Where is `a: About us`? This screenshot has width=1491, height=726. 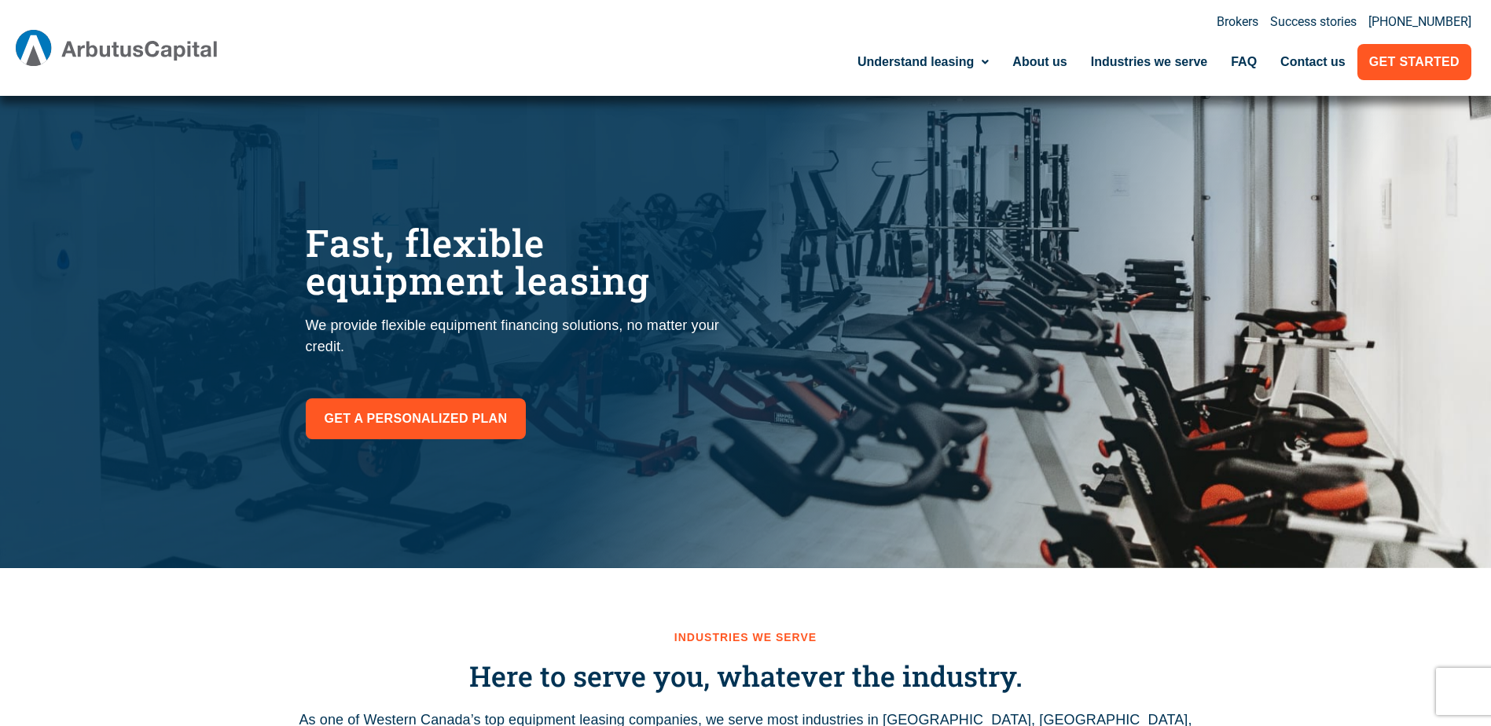
a: About us is located at coordinates (1039, 62).